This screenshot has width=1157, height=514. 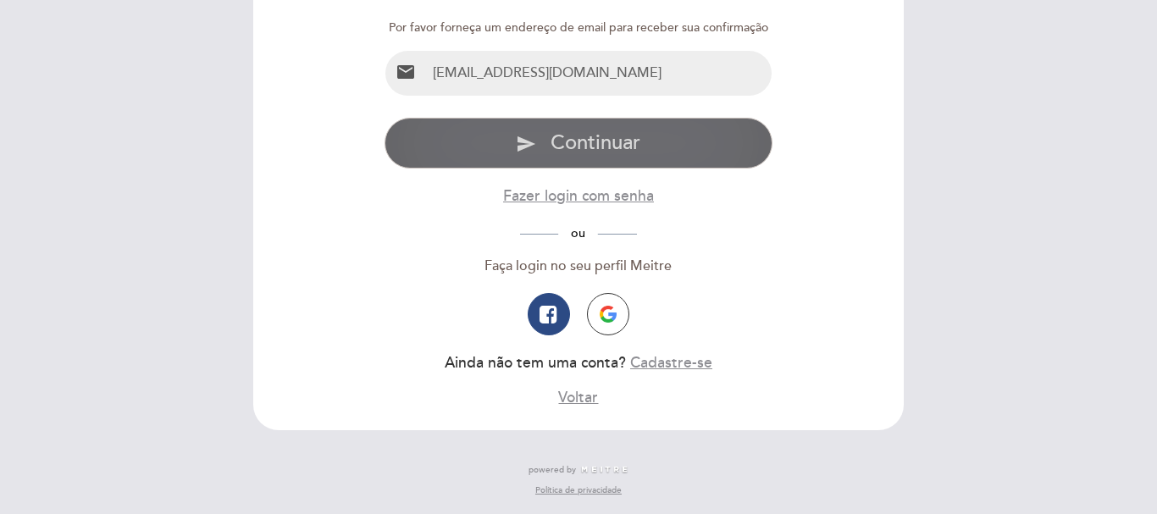 I want to click on div: Por favor forneça um endereço de email para receber sua confirmação, so click(x=579, y=28).